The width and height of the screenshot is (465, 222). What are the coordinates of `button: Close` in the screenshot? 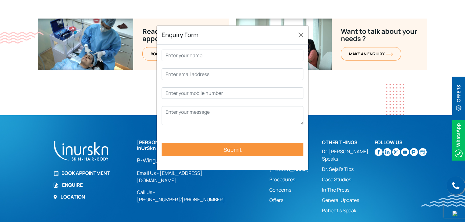 It's located at (301, 35).